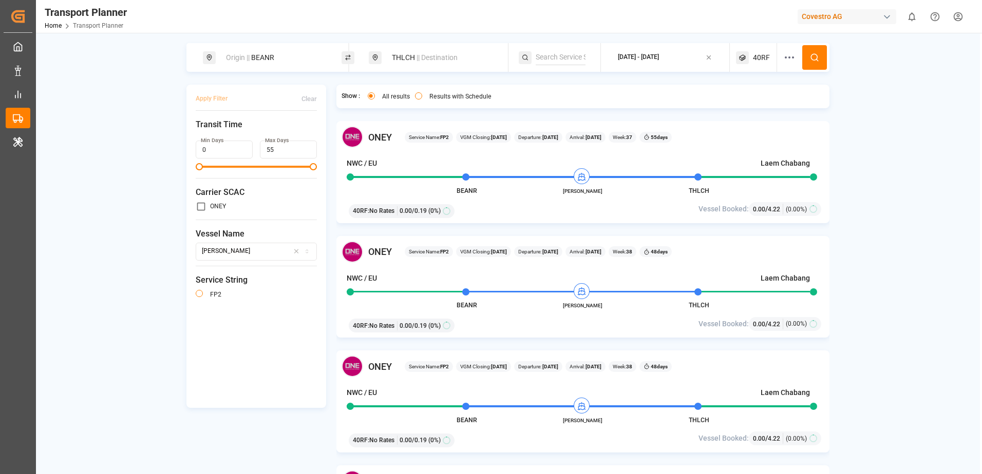 The width and height of the screenshot is (982, 474). I want to click on label: Min Days, so click(212, 141).